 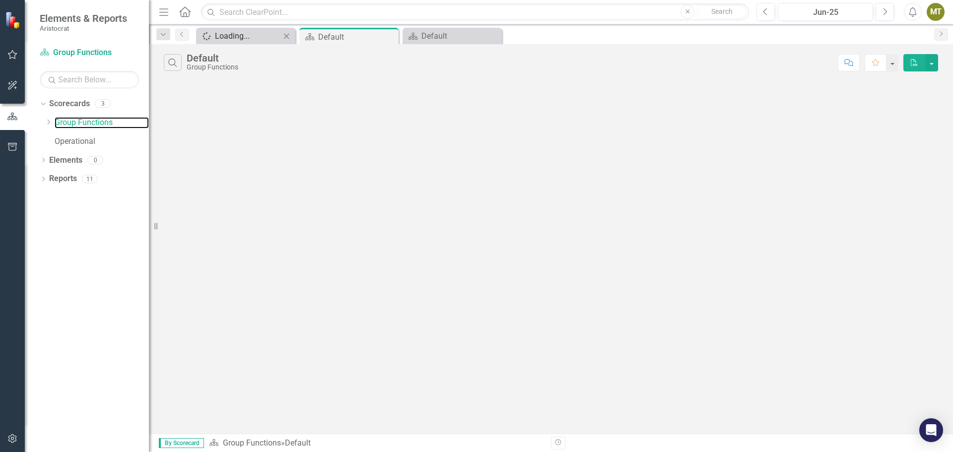 What do you see at coordinates (63, 179) in the screenshot?
I see `a: Reports` at bounding box center [63, 179].